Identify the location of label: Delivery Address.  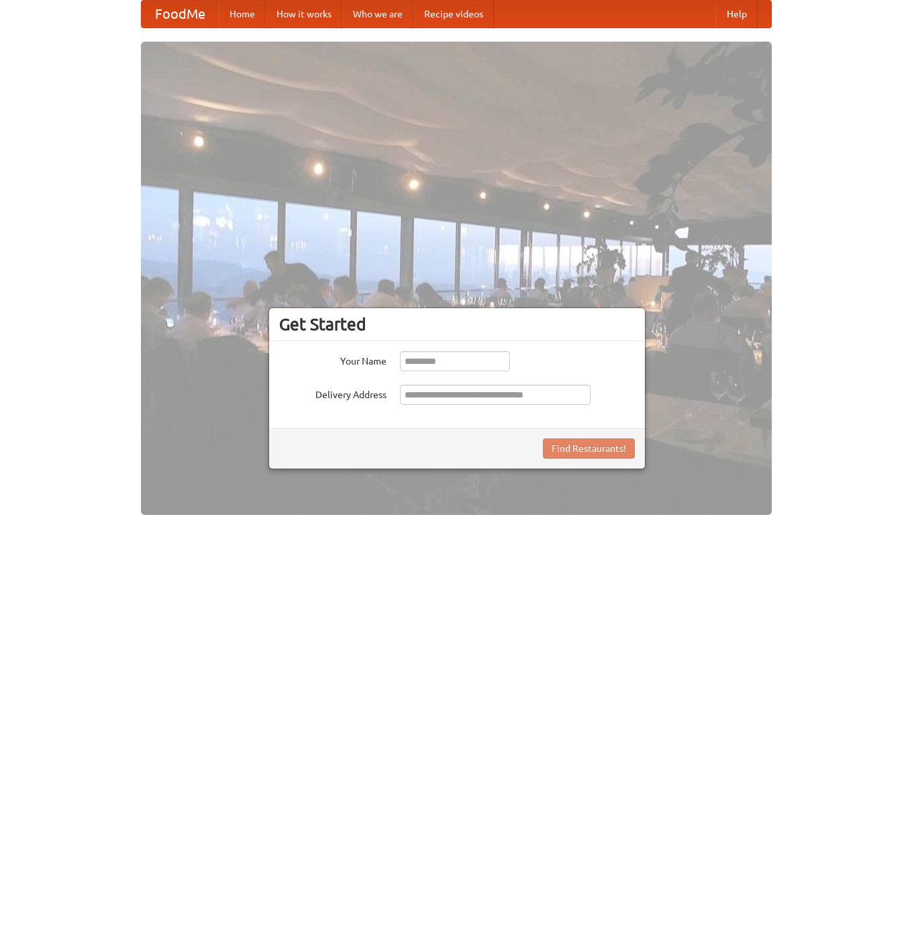
(333, 393).